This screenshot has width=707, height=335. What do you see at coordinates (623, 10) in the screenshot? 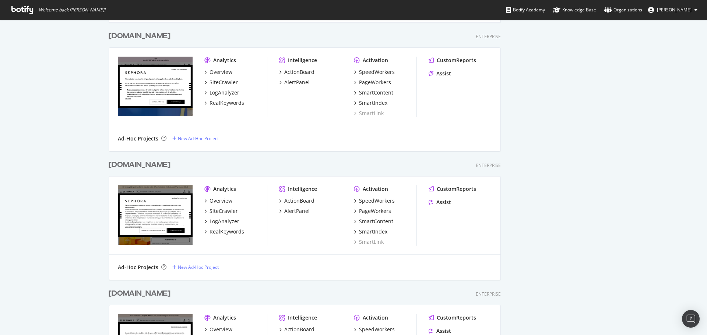
I see `div: Organizations` at bounding box center [623, 10].